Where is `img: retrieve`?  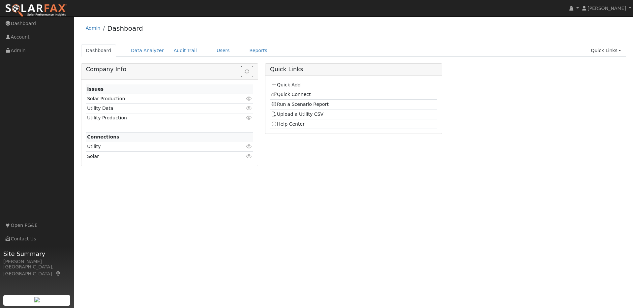 img: retrieve is located at coordinates (37, 300).